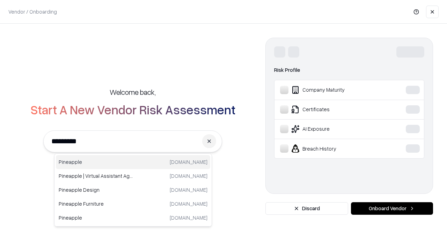 This screenshot has width=447, height=251. I want to click on div: Breach History, so click(332, 149).